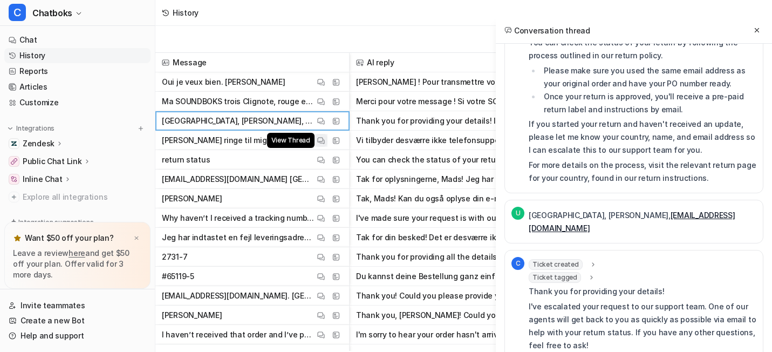 Image resolution: width=772 pixels, height=352 pixels. Describe the element at coordinates (461, 63) in the screenshot. I see `span: AI reply` at that location.